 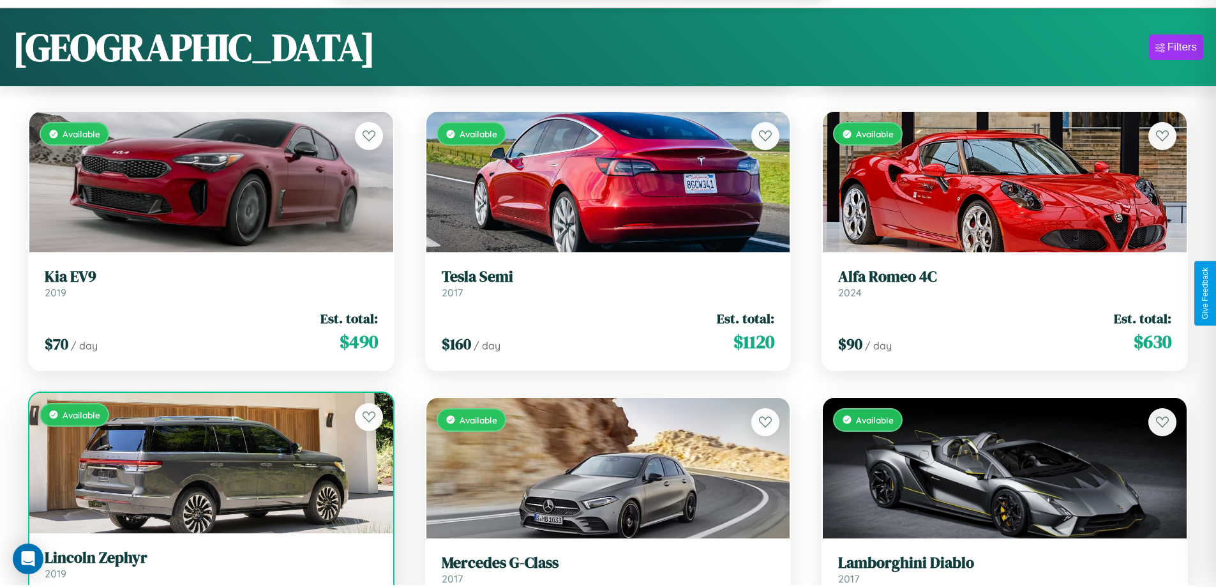 What do you see at coordinates (1005, 276) in the screenshot?
I see `h3: Alfa Romeo 4C` at bounding box center [1005, 276].